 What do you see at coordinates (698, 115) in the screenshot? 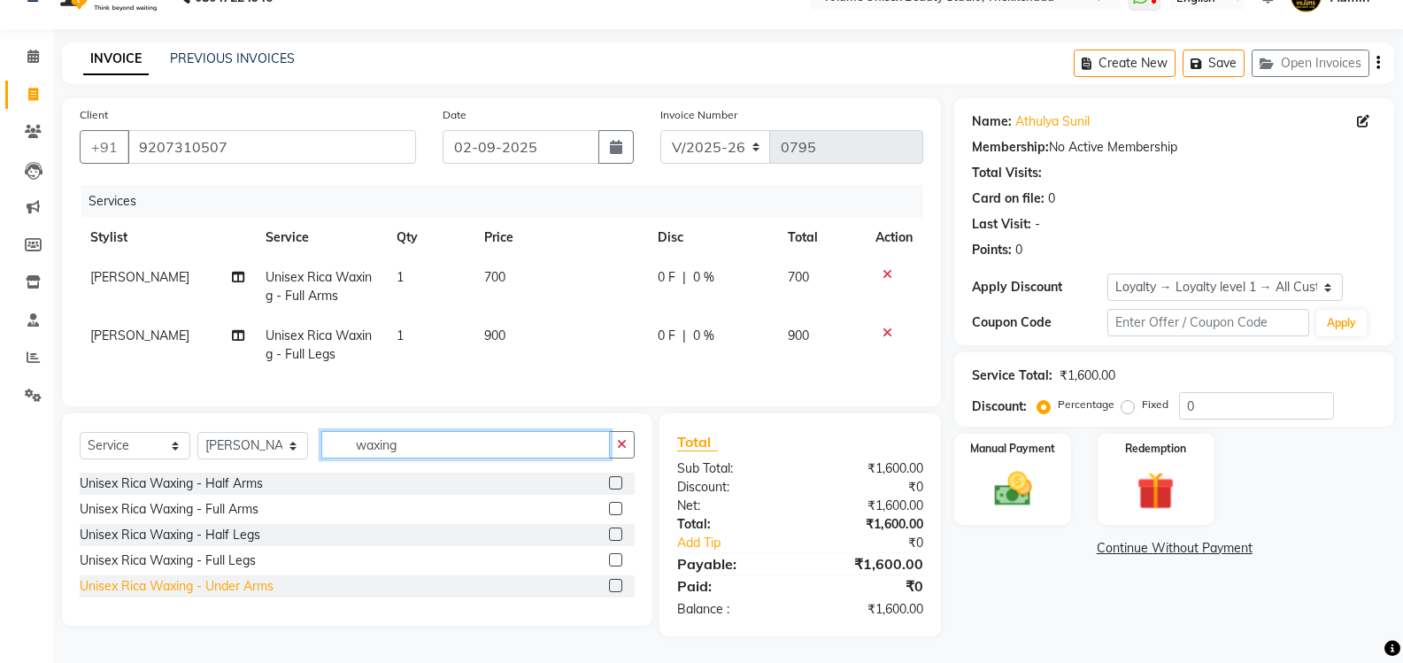
I see `label: Invoice Number` at bounding box center [698, 115].